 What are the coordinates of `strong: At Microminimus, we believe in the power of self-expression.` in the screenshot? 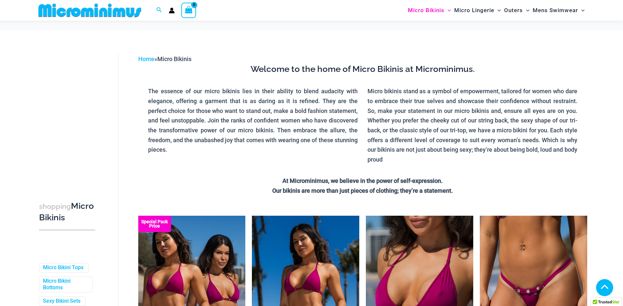 It's located at (363, 181).